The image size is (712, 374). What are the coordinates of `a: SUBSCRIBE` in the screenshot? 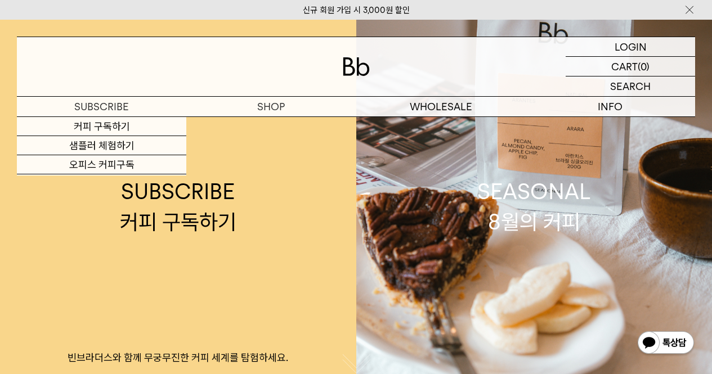 It's located at (101, 106).